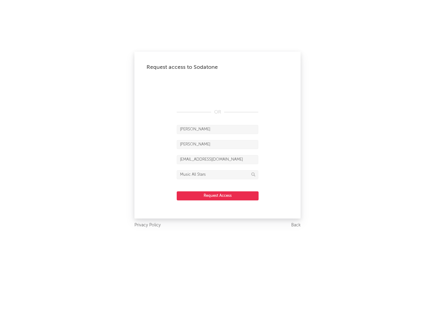 The width and height of the screenshot is (435, 332). I want to click on div: OR, so click(217, 112).